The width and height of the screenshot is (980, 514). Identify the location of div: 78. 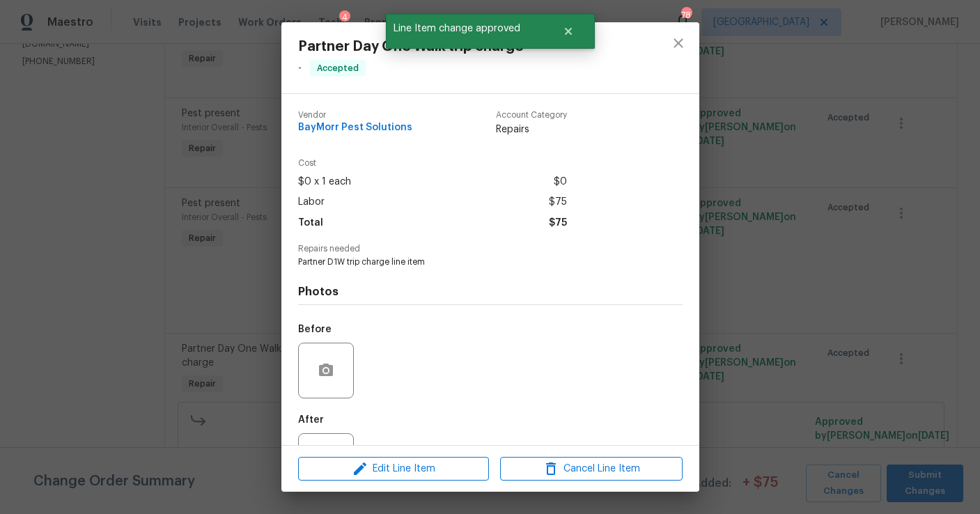
(686, 15).